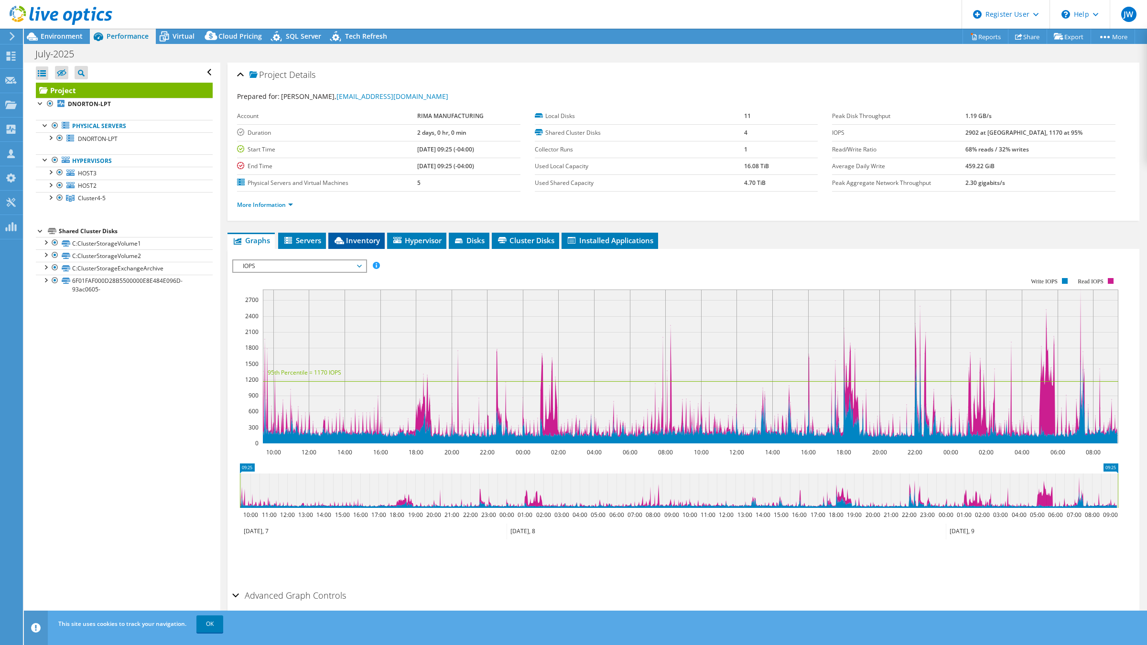  Describe the element at coordinates (854, 515) in the screenshot. I see `text: 19:00` at that location.